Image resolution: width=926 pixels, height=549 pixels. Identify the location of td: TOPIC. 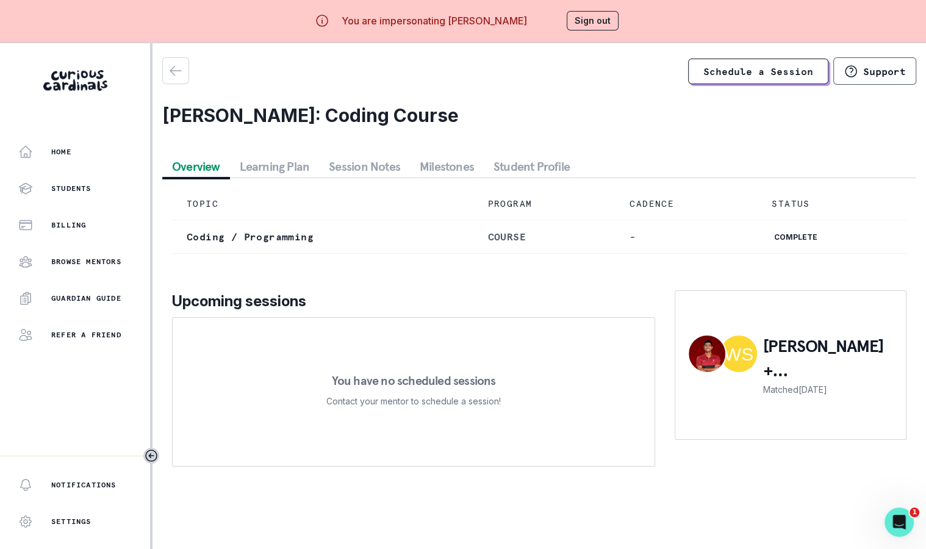
(322, 204).